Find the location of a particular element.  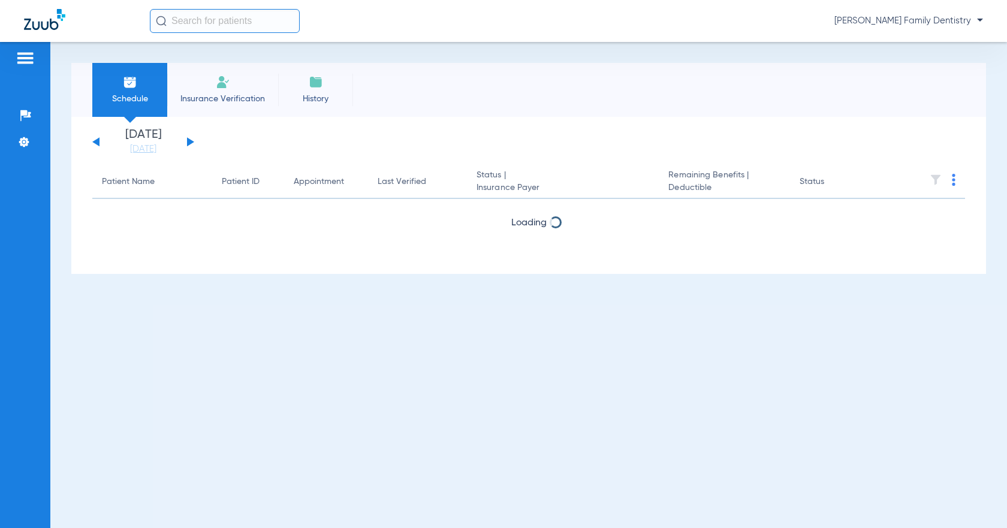

th: Remaining Benefits | is located at coordinates (724, 182).